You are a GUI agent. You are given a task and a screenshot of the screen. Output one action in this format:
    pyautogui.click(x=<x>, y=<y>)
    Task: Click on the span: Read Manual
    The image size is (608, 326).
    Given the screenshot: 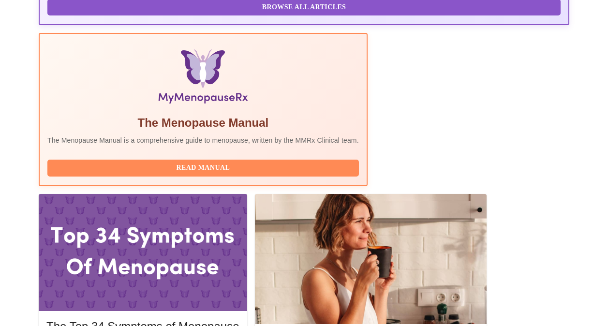 What is the action you would take?
    pyautogui.click(x=203, y=168)
    